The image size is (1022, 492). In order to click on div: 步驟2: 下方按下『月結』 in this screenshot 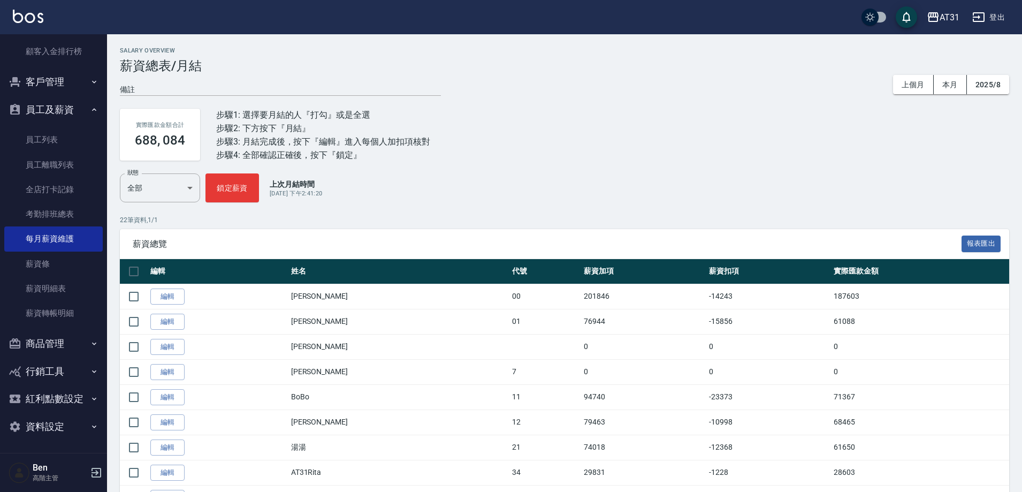, I will do `click(323, 128)`.